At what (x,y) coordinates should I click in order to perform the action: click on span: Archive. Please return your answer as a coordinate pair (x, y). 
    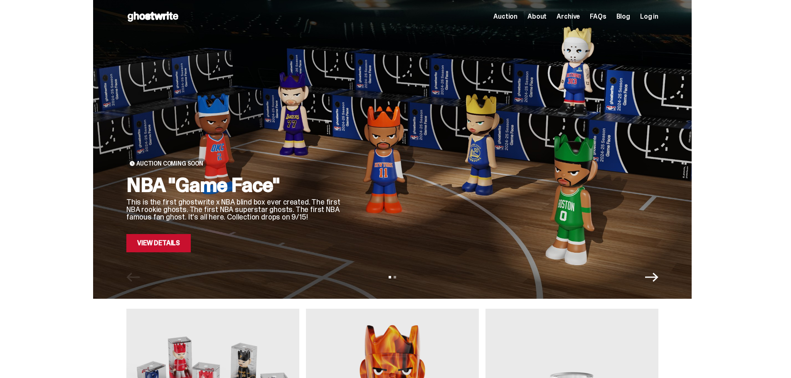
    Looking at the image, I should click on (568, 17).